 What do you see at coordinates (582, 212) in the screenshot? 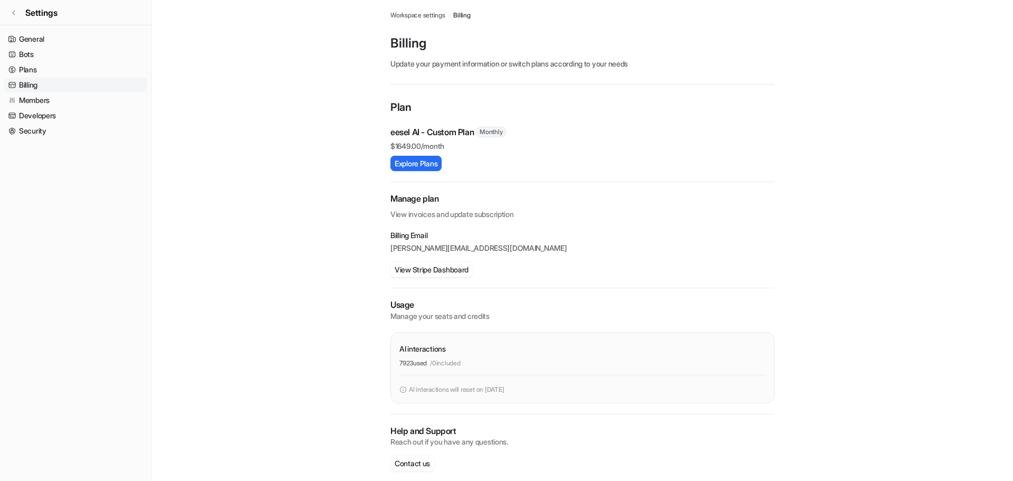
I see `p: View invoices and update subscription` at bounding box center [582, 212].